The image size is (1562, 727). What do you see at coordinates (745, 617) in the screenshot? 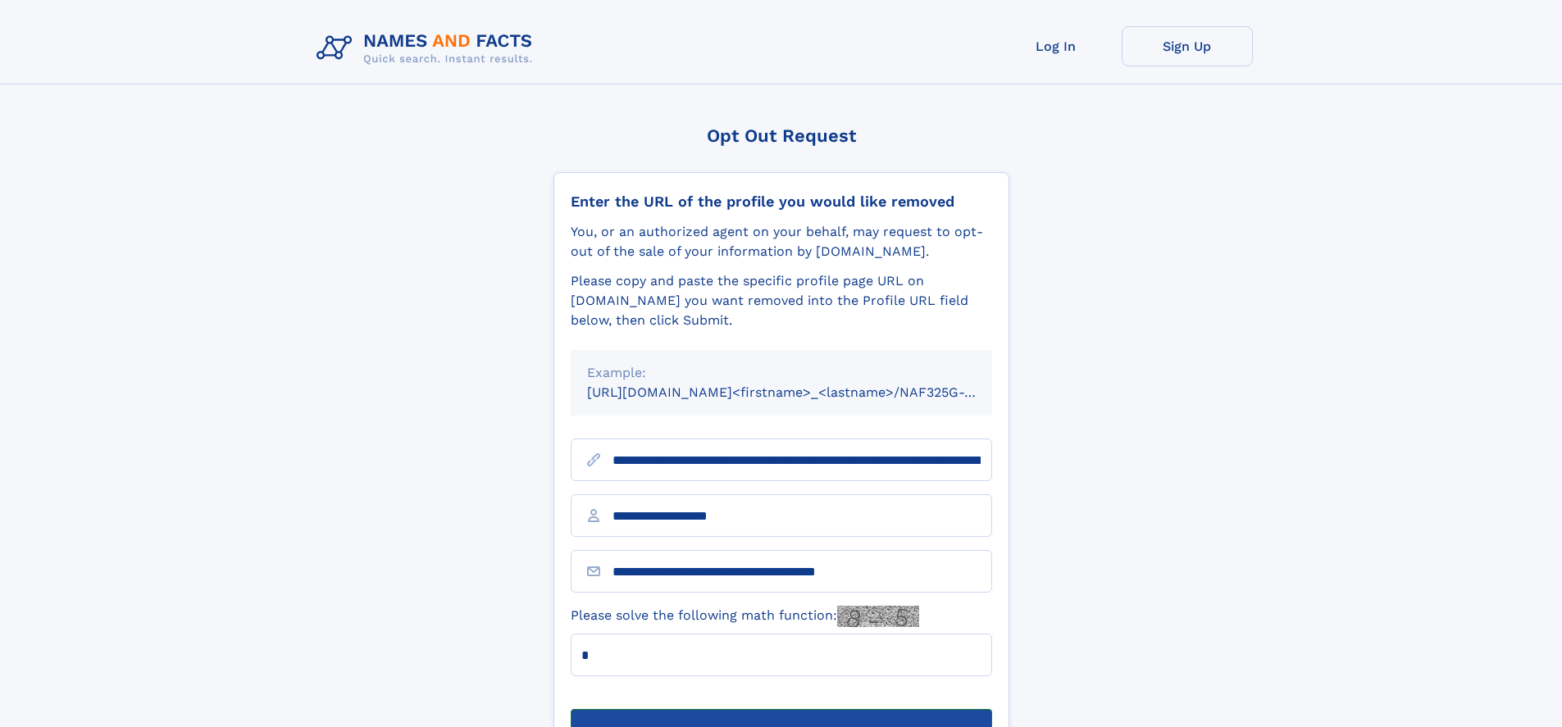
I see `label: Please solve the following math function:` at bounding box center [745, 617].